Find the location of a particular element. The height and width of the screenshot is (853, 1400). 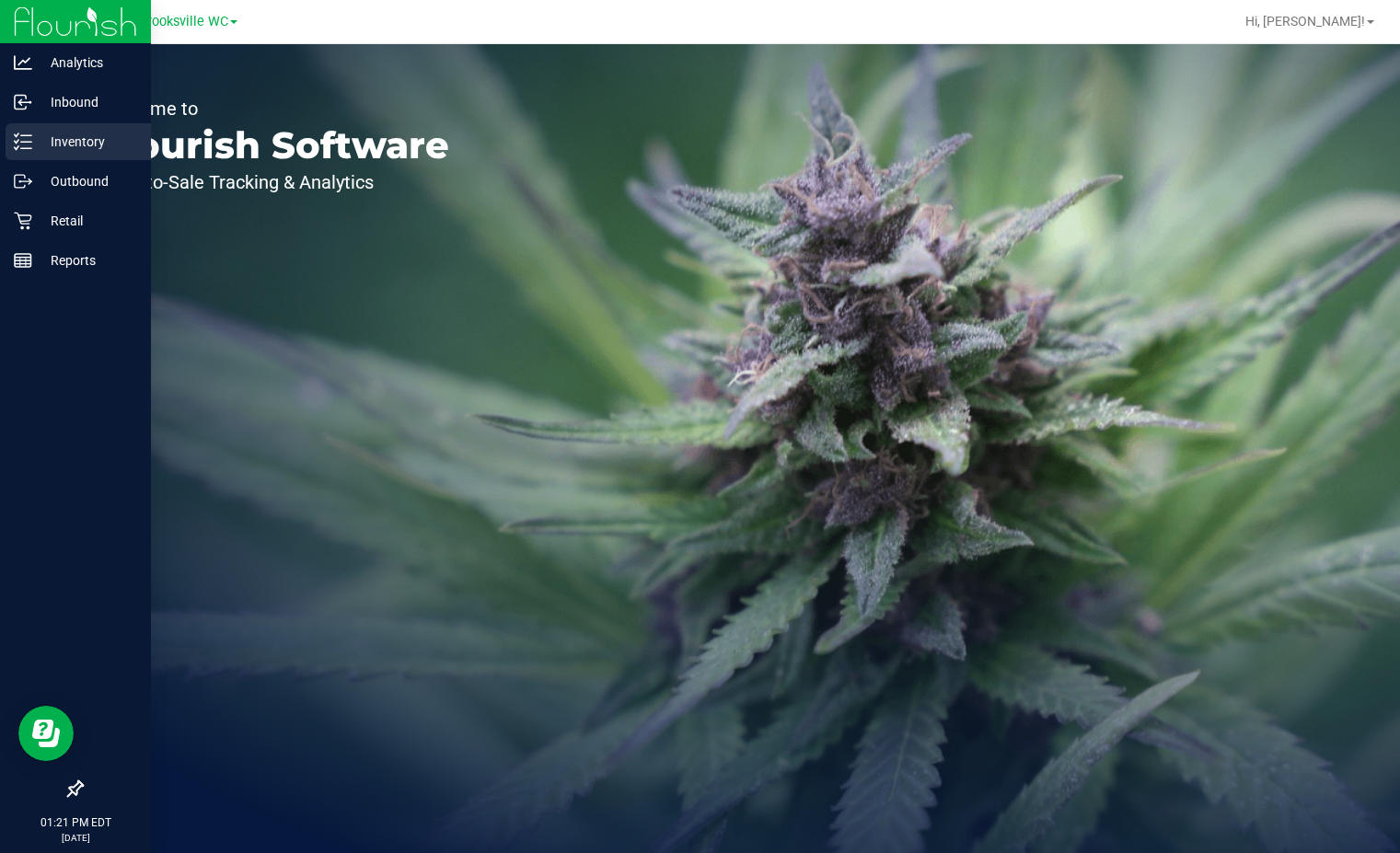

p: Welcome to is located at coordinates (274, 109).